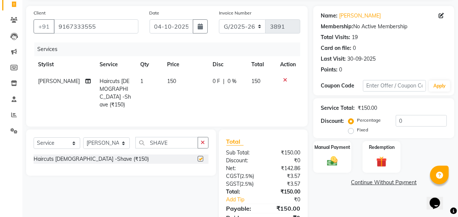 Image resolution: width=458 pixels, height=217 pixels. I want to click on div: Name:, so click(329, 16).